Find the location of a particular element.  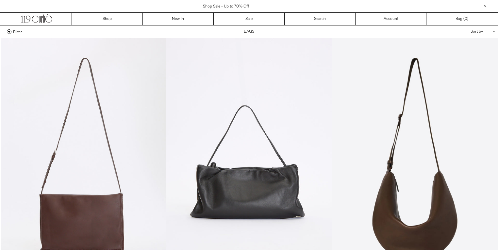

a: Shop Sale - Up to 70% Off is located at coordinates (226, 7).